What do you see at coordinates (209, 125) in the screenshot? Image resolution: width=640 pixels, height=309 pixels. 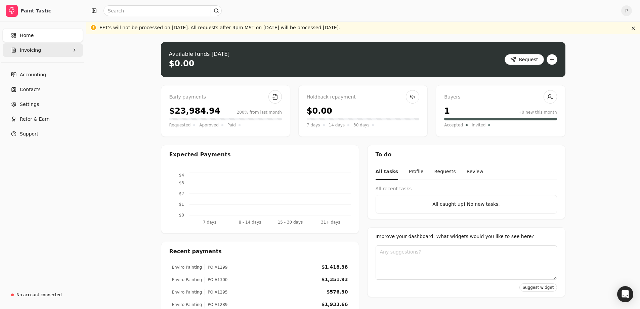 I see `span: Approved` at bounding box center [209, 125].